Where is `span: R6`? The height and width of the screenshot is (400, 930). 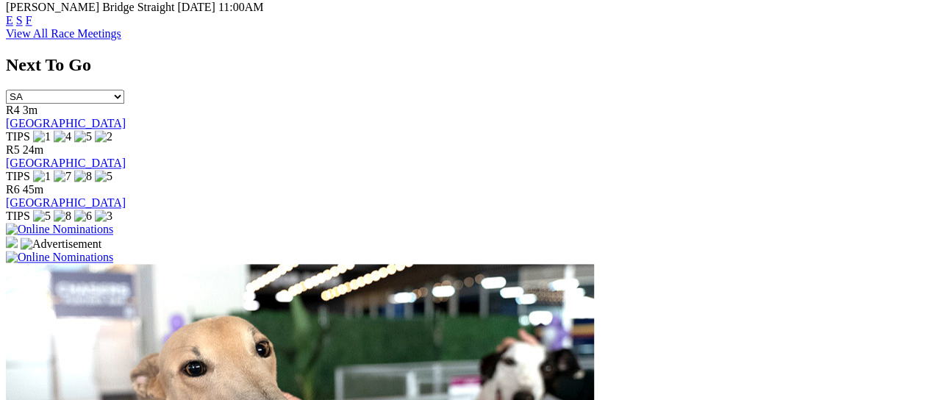
span: R6 is located at coordinates (13, 189).